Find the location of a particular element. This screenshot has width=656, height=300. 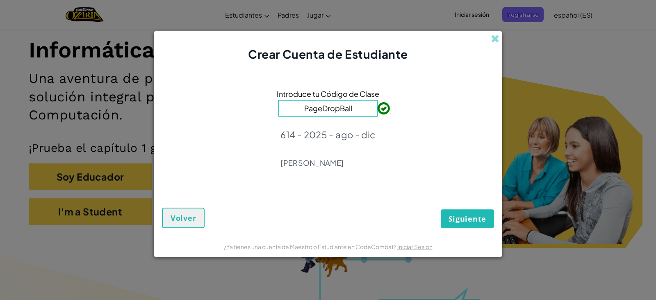

a: Iniciar Sesión is located at coordinates (415, 246).